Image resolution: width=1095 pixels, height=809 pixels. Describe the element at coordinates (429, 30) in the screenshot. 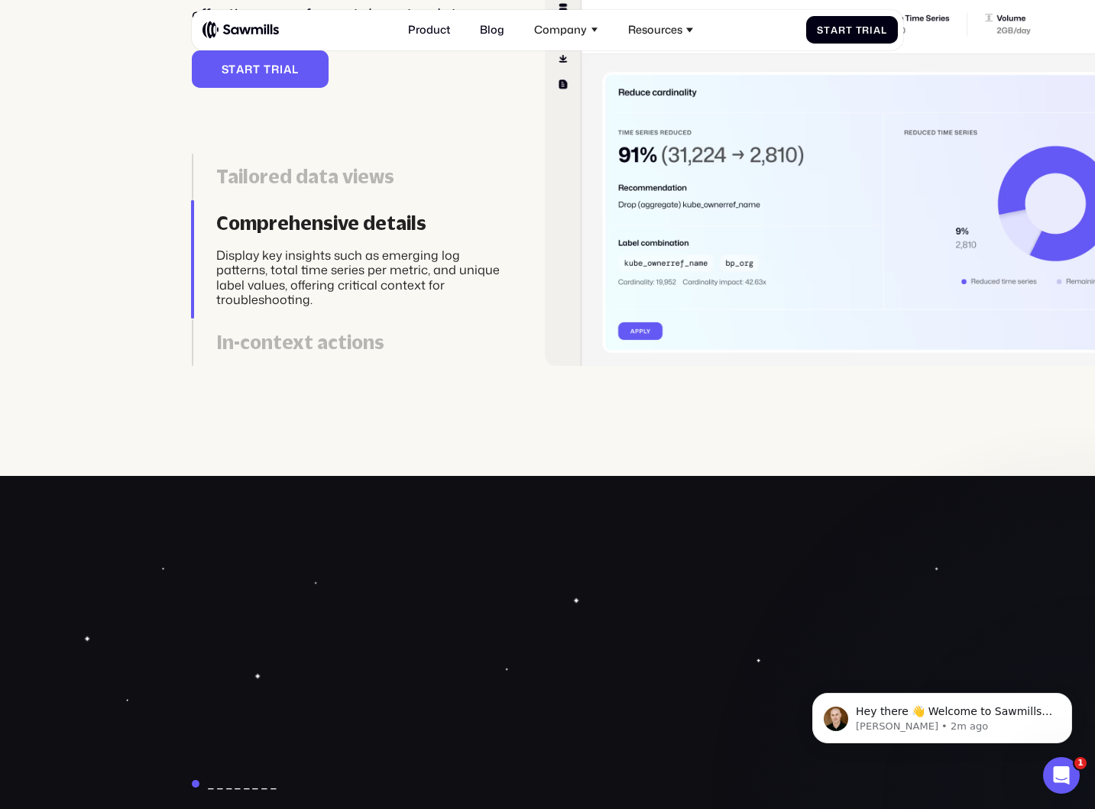

I see `a: Product` at that location.